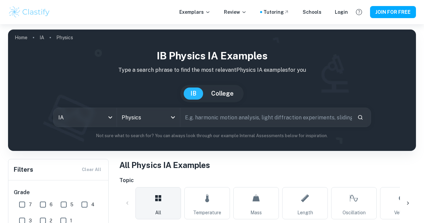 This screenshot has width=424, height=223. Describe the element at coordinates (393, 12) in the screenshot. I see `button: JOIN FOR FREE` at that location.